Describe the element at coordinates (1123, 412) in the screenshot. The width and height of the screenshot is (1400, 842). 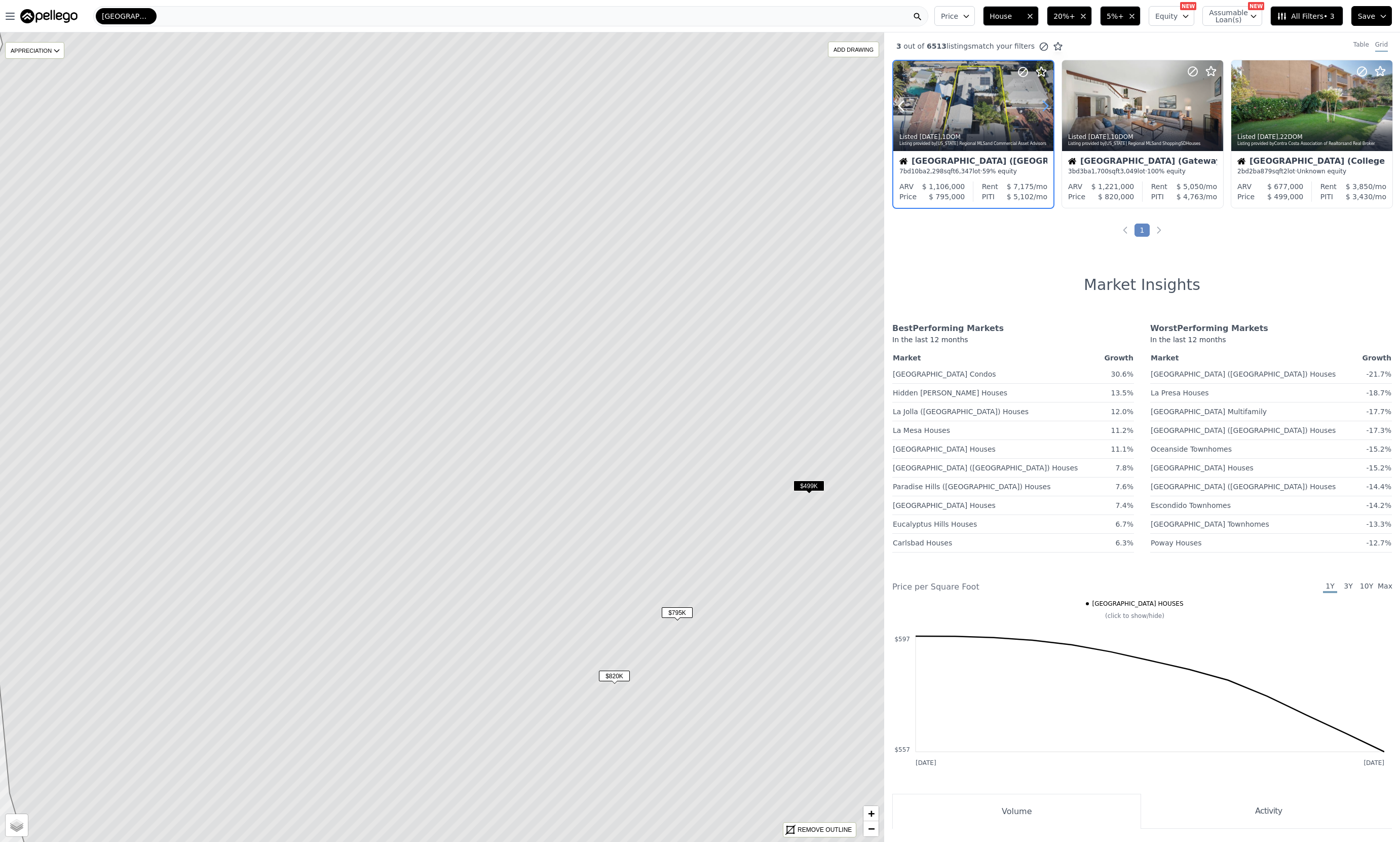
I see `span: 12.0%` at that location.